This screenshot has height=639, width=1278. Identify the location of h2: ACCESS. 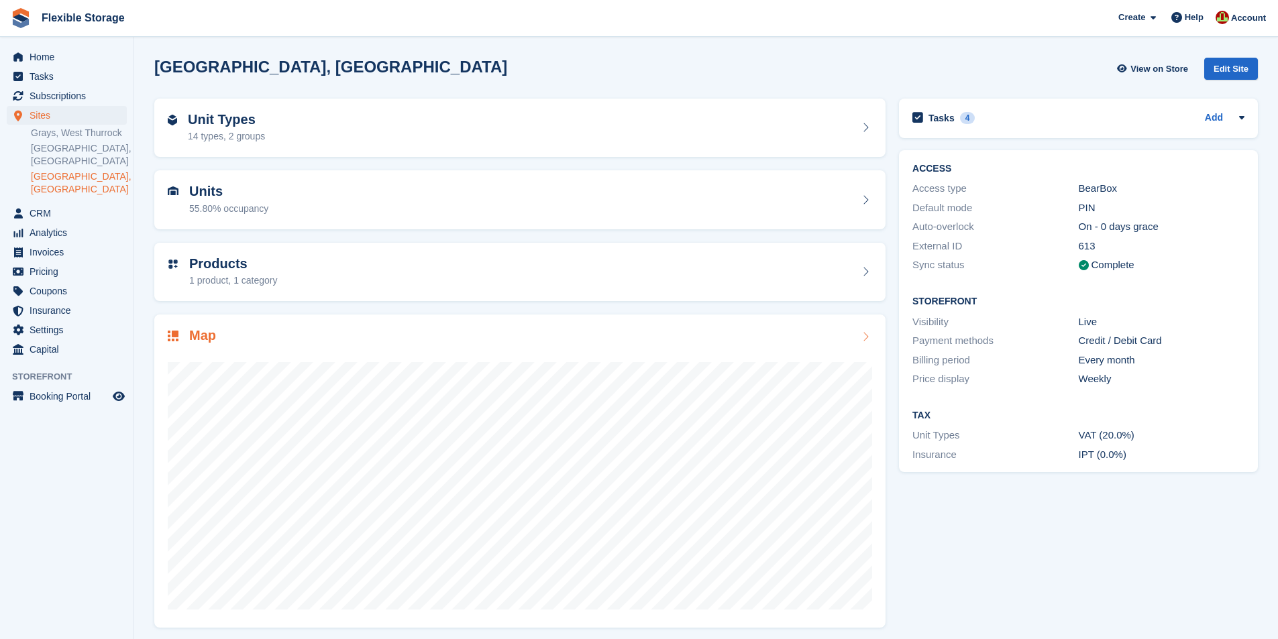
(1078, 169).